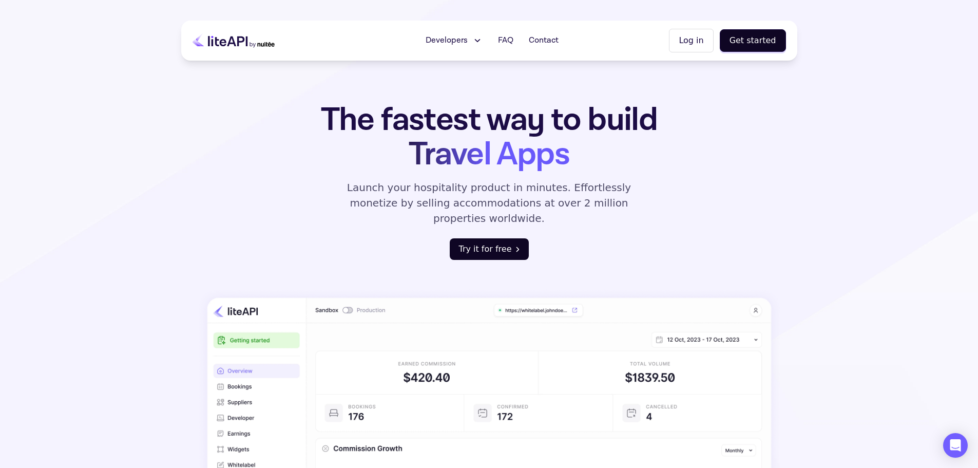 The height and width of the screenshot is (468, 978). What do you see at coordinates (489, 249) in the screenshot?
I see `button: Try it for free` at bounding box center [489, 249].